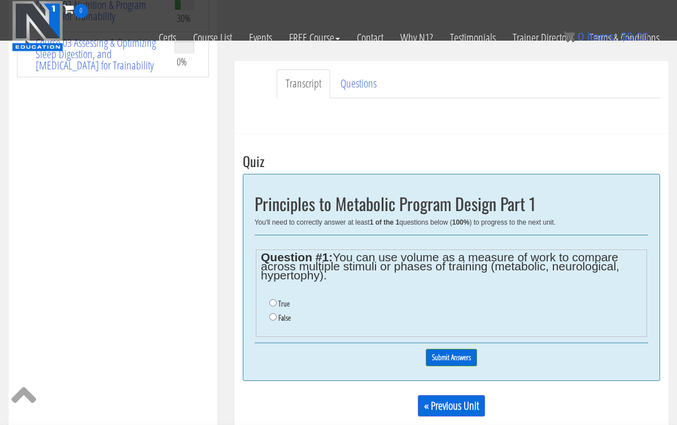 The image size is (677, 425). What do you see at coordinates (303, 84) in the screenshot?
I see `a: Transcript` at bounding box center [303, 84].